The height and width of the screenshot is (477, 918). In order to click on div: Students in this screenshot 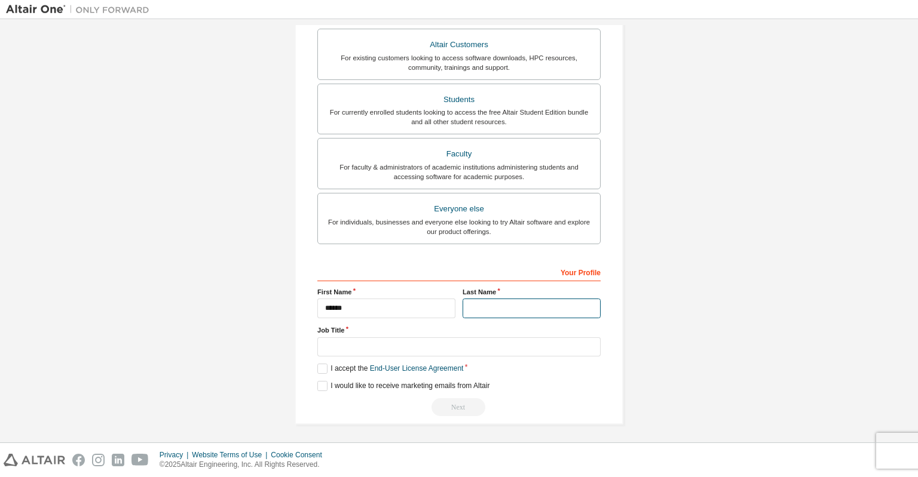, I will do `click(459, 100)`.